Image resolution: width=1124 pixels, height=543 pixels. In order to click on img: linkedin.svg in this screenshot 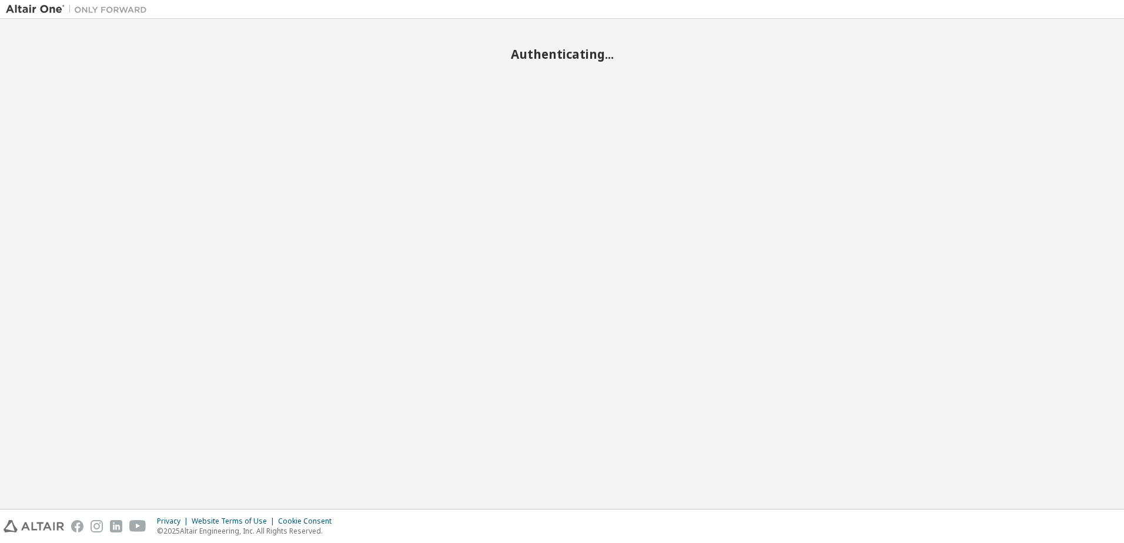, I will do `click(116, 526)`.